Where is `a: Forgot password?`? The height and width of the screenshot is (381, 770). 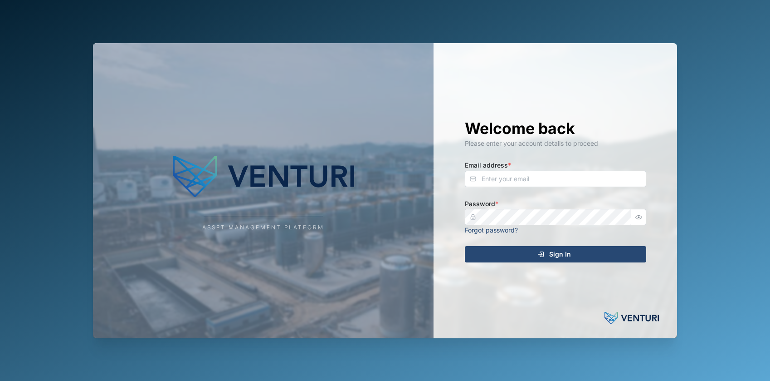
a: Forgot password? is located at coordinates (491, 230).